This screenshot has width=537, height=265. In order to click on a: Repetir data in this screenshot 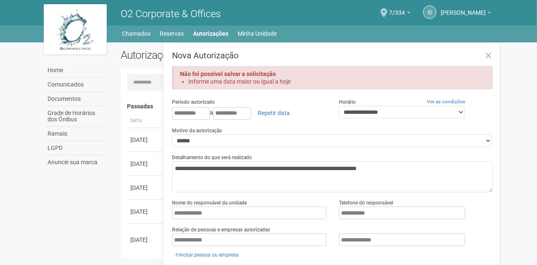, I will do `click(274, 113)`.